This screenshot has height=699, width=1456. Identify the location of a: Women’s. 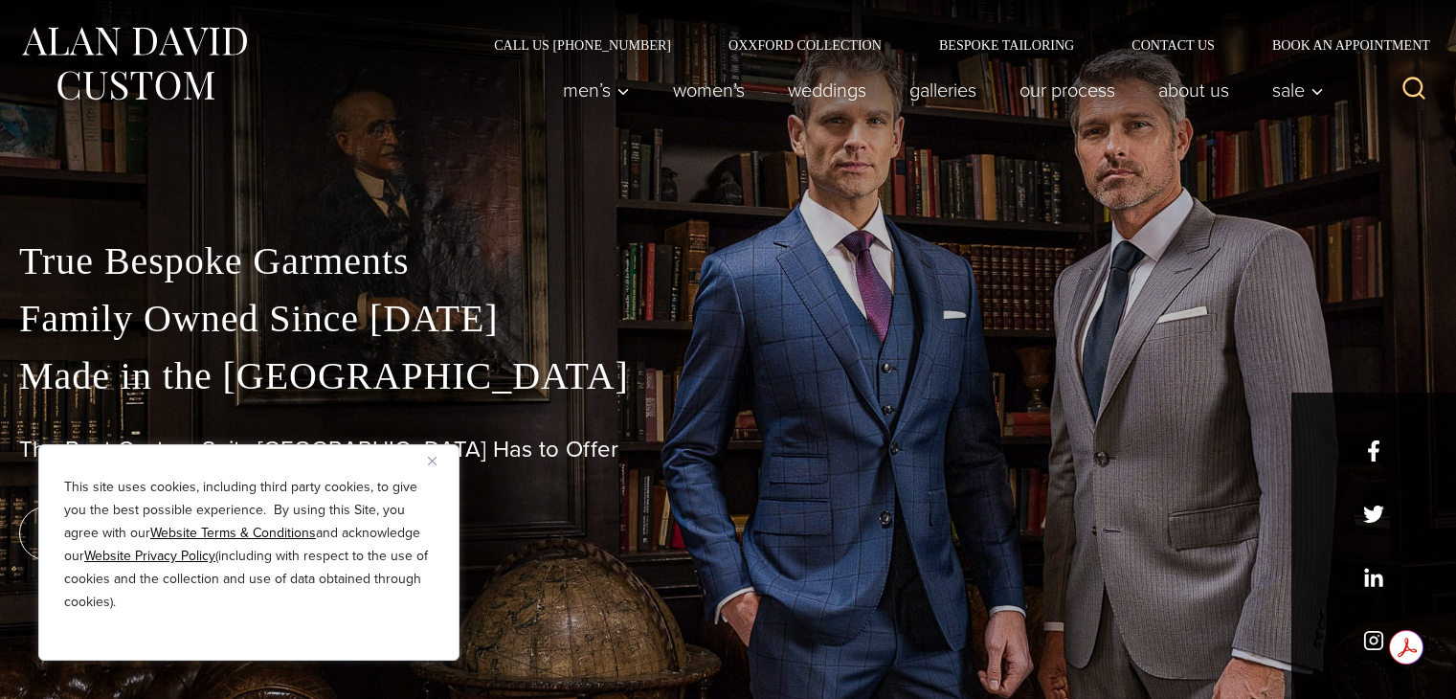
(709, 90).